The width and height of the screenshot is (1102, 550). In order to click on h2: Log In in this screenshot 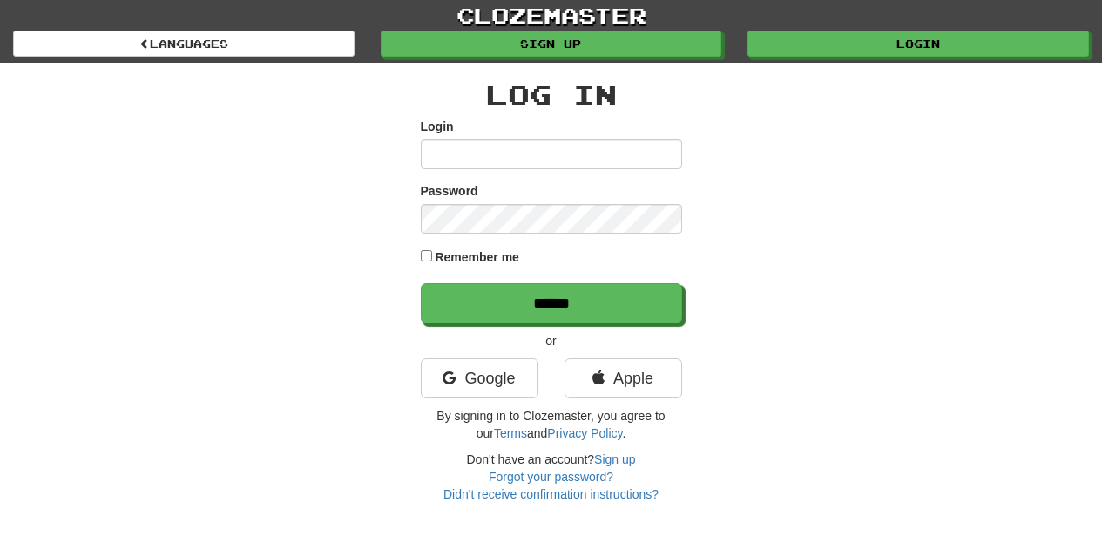, I will do `click(552, 94)`.